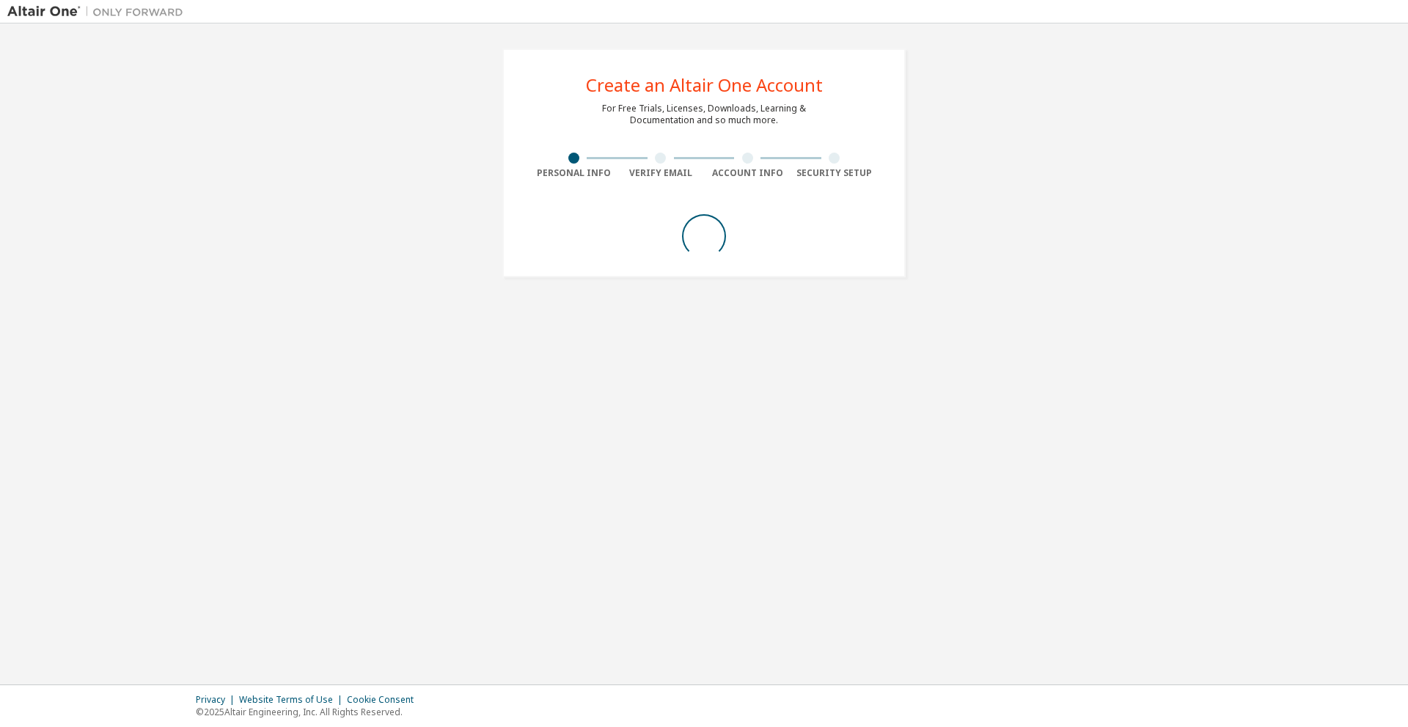  What do you see at coordinates (309, 711) in the screenshot?
I see `p: © 2025 Altair Engineering, Inc. All Rights Reserved.` at bounding box center [309, 711].